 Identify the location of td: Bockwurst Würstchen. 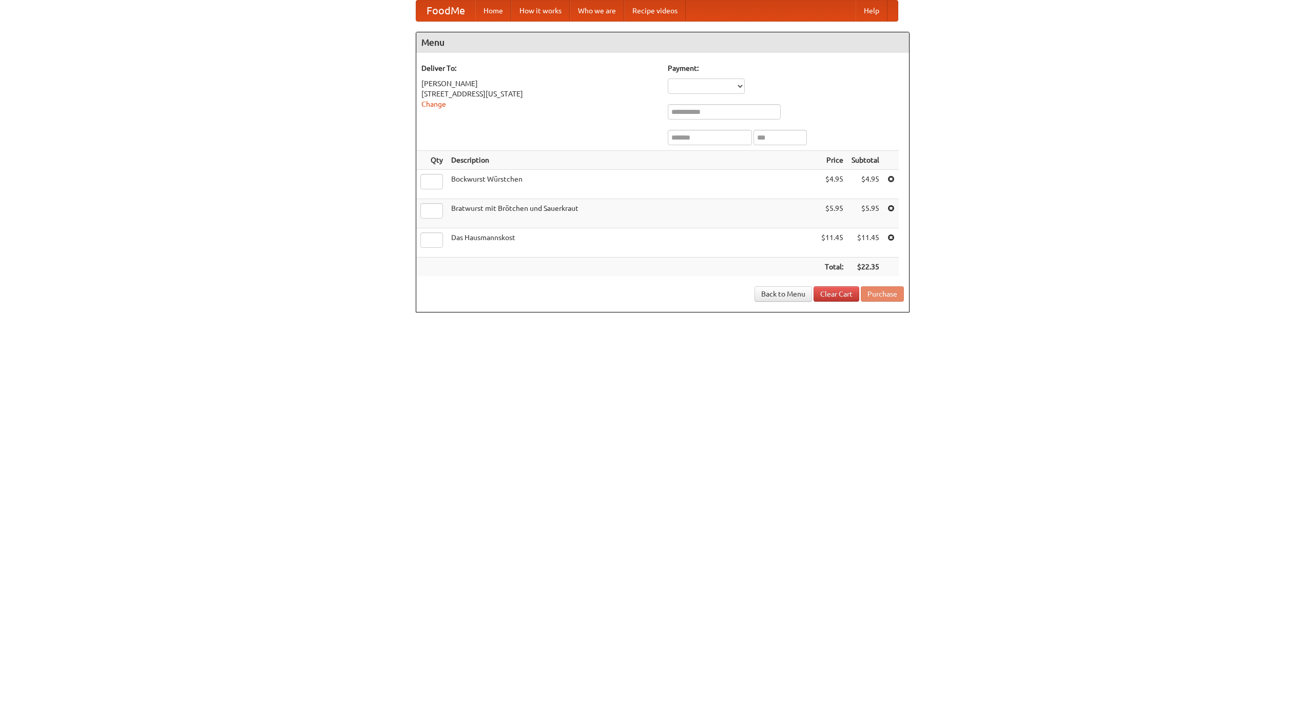
(632, 184).